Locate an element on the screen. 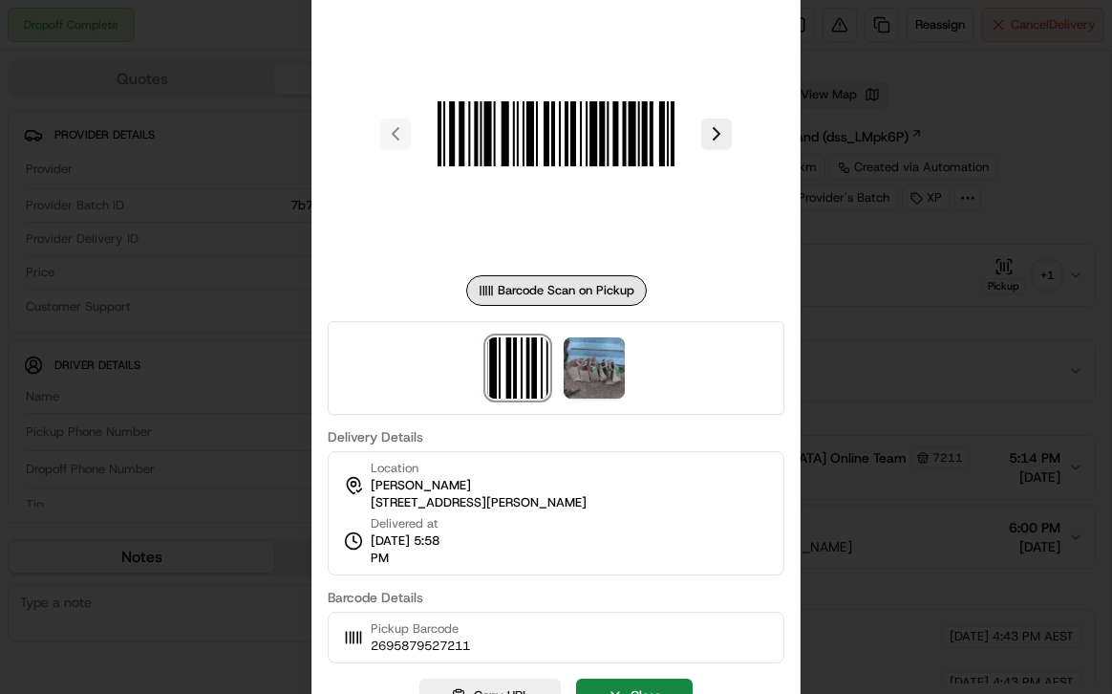  button: photo_proof_of_delivery image is located at coordinates (594, 368).